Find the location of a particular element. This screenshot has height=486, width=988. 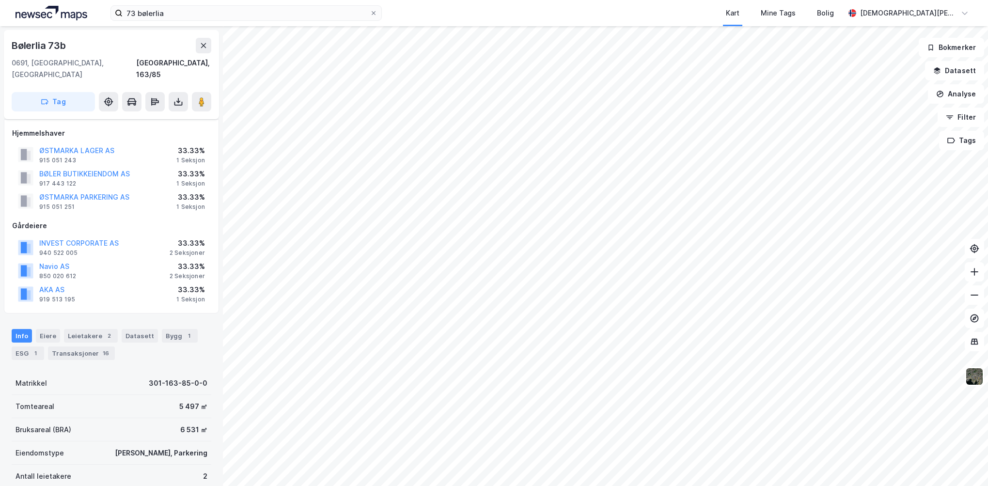

img: logo.a4113a55bc3d86da70a041830d287a7e.svg is located at coordinates (51, 13).